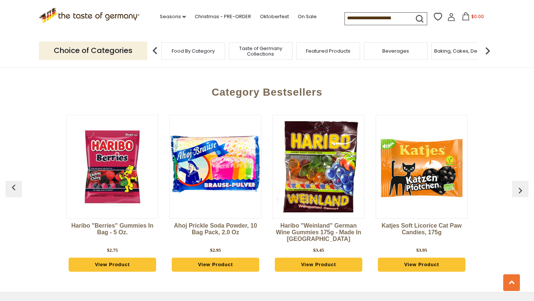 This screenshot has width=534, height=301. I want to click on a: Katjes Soft Licorice Cat Paw Candies, 175g, so click(421, 233).